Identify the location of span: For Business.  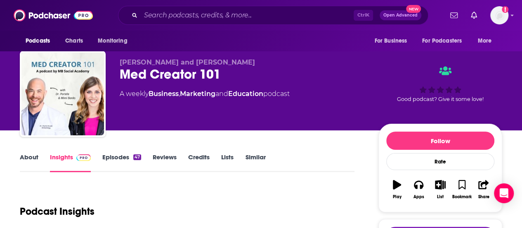
(391, 41).